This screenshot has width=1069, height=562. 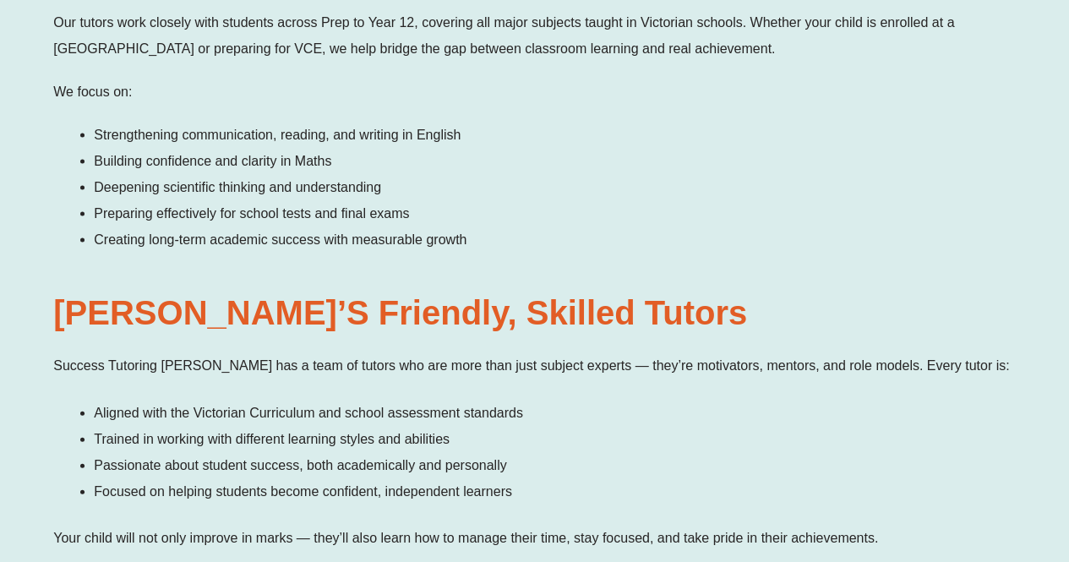 I want to click on span: Focused on helping students become confident, independent learners, so click(x=303, y=491).